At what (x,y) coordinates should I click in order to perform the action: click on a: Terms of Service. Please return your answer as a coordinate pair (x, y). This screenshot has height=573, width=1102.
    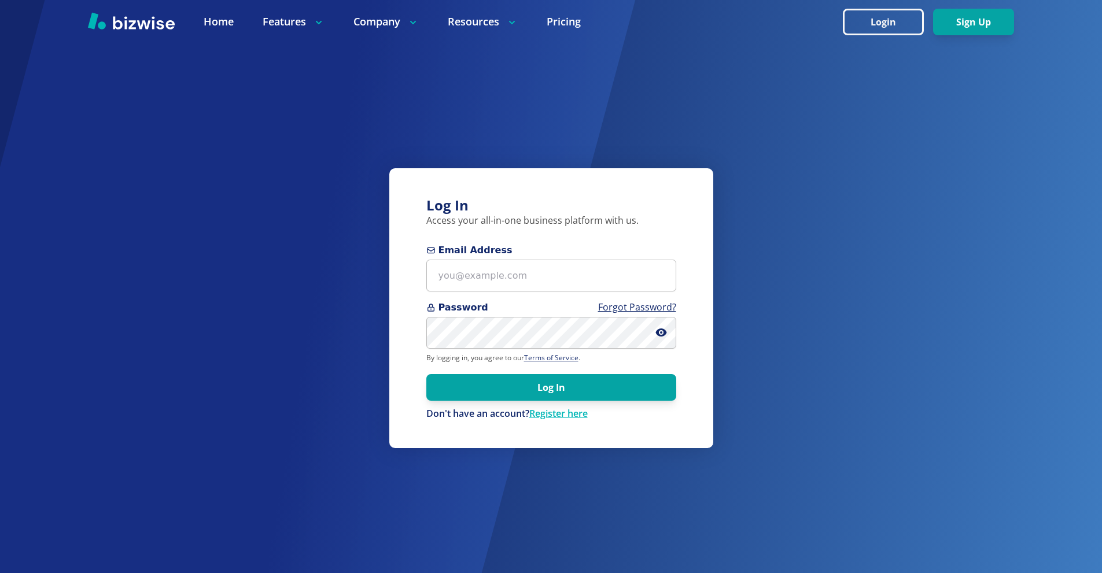
    Looking at the image, I should click on (551, 357).